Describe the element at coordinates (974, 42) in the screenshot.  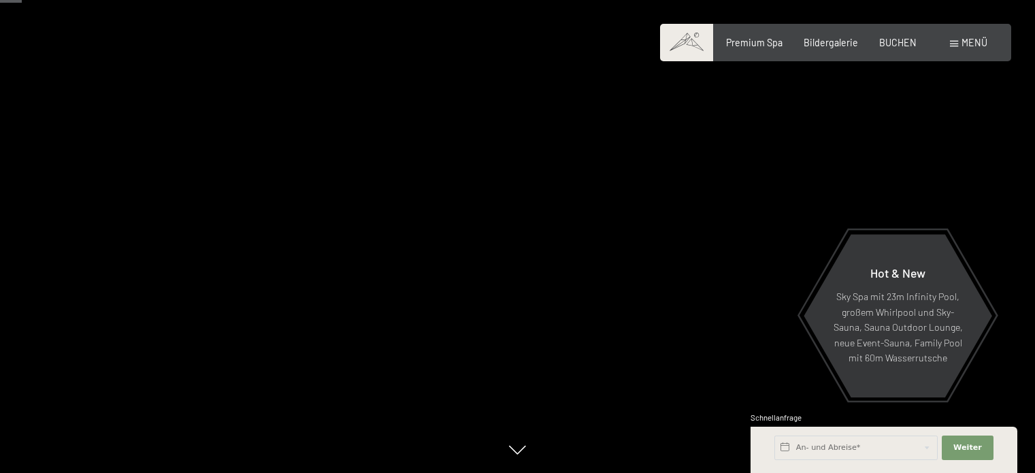
I see `span: Menü` at that location.